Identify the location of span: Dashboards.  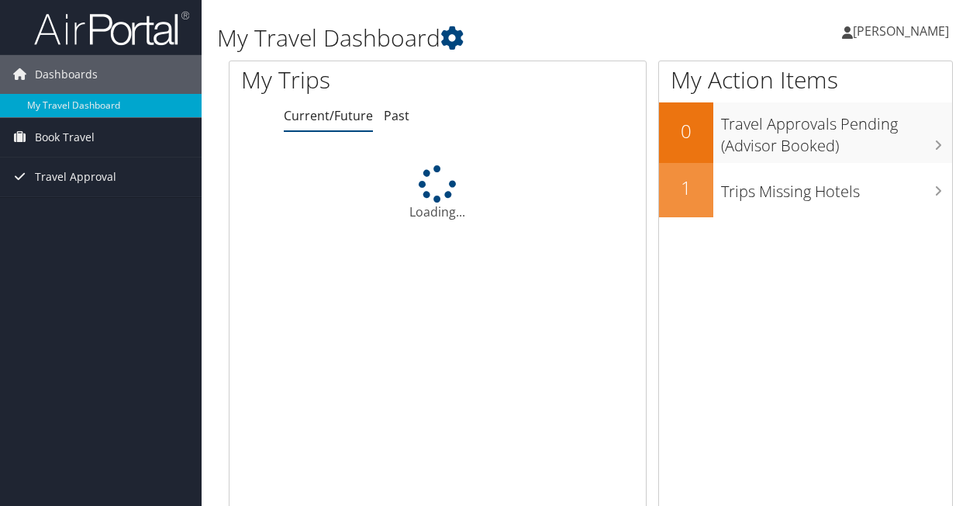
(66, 74).